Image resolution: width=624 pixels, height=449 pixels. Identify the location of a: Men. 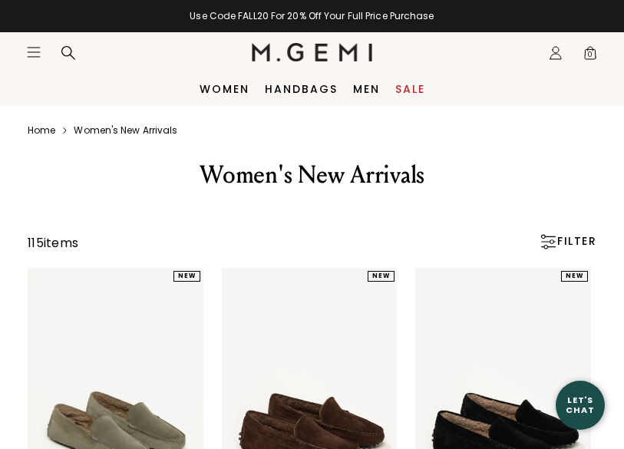
(366, 89).